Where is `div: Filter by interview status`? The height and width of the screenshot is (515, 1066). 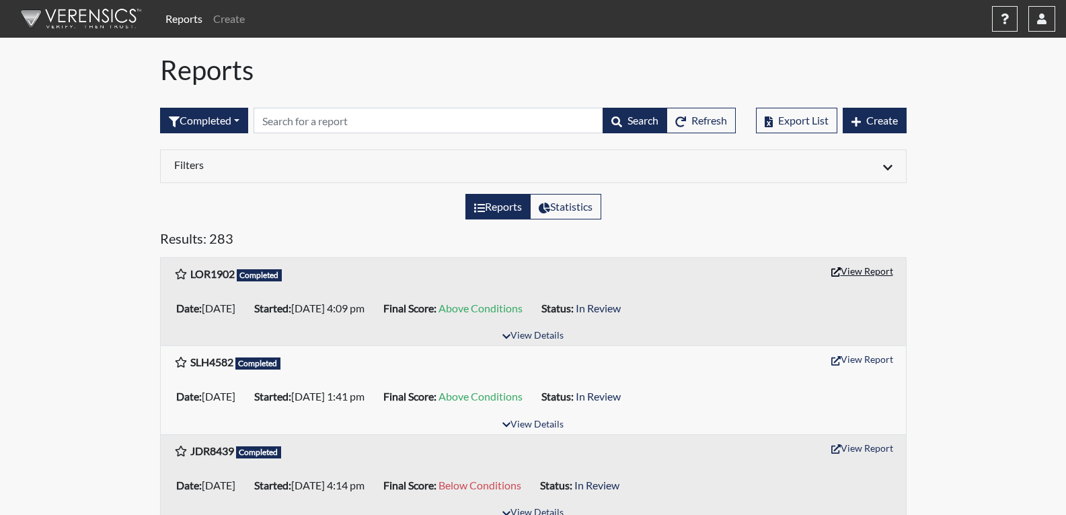
div: Filter by interview status is located at coordinates (204, 120).